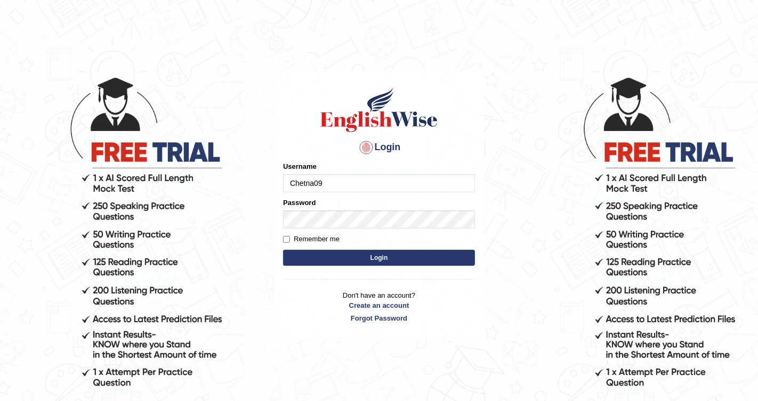 This screenshot has width=758, height=401. Describe the element at coordinates (379, 148) in the screenshot. I see `h4: Login` at that location.